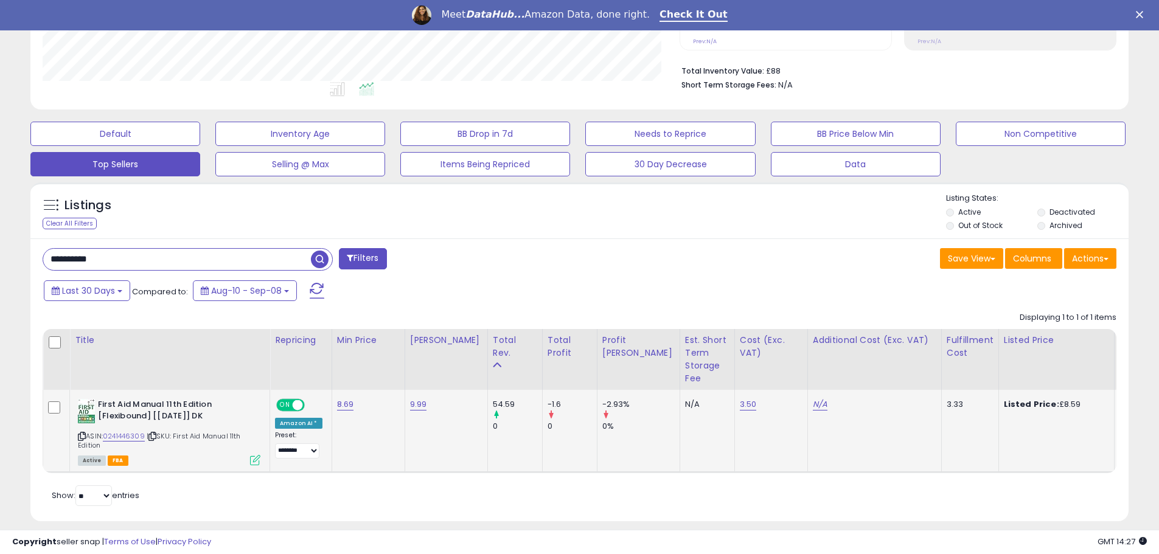  I want to click on div: 3.33, so click(968, 405).